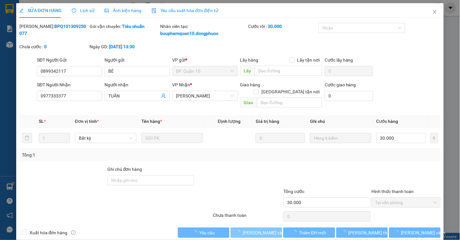 The height and width of the screenshot is (240, 460). I want to click on span: picture, so click(107, 10).